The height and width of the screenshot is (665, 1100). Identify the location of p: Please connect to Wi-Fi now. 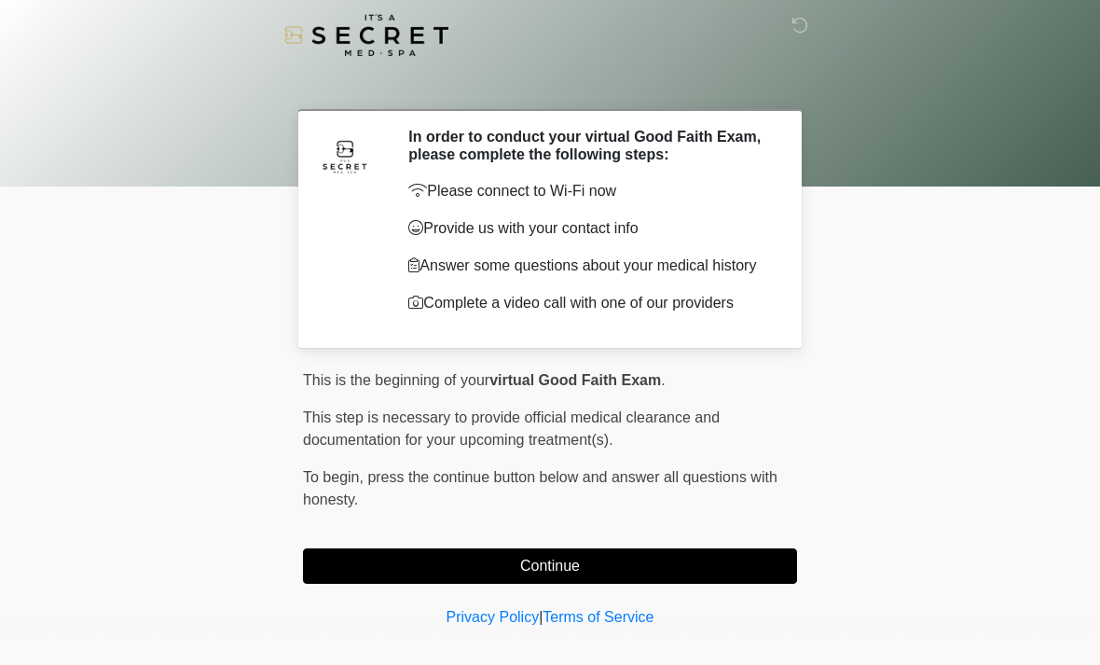
(588, 191).